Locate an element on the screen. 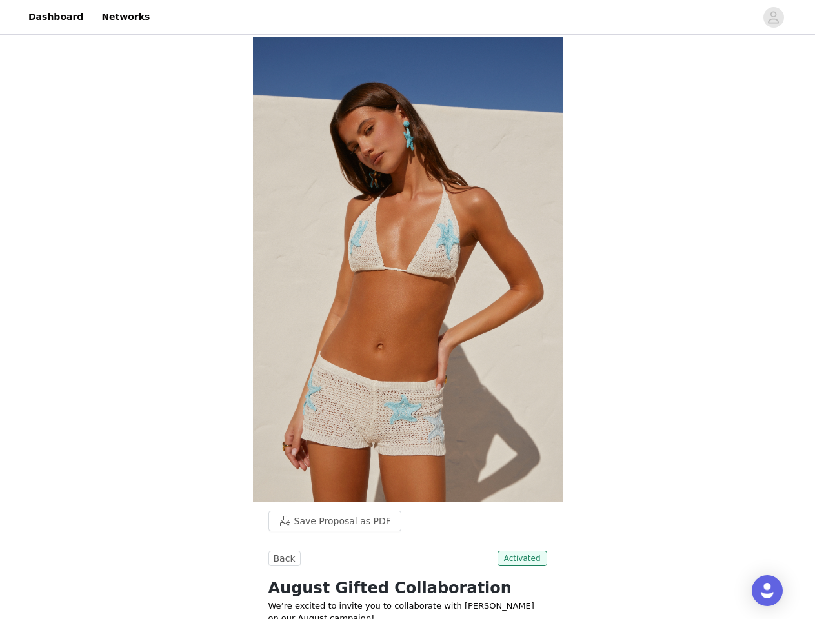 This screenshot has width=815, height=619. h1: August Gifted Collaboration is located at coordinates (408, 588).